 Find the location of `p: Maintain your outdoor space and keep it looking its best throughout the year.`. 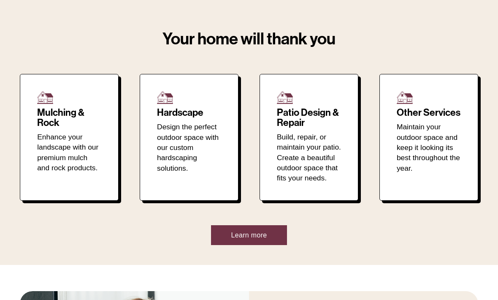

p: Maintain your outdoor space and keep it looking its best throughout the year. is located at coordinates (429, 147).